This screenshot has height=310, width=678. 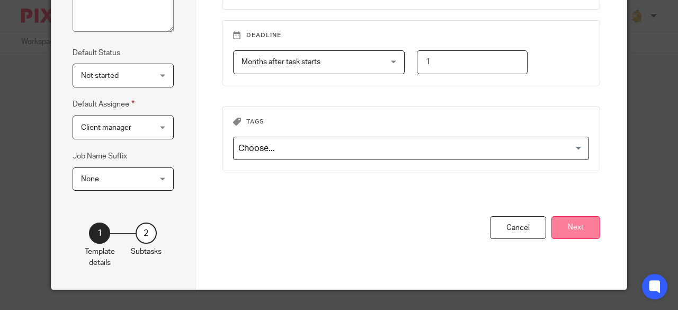 What do you see at coordinates (518, 227) in the screenshot?
I see `div: Cancel` at bounding box center [518, 227].